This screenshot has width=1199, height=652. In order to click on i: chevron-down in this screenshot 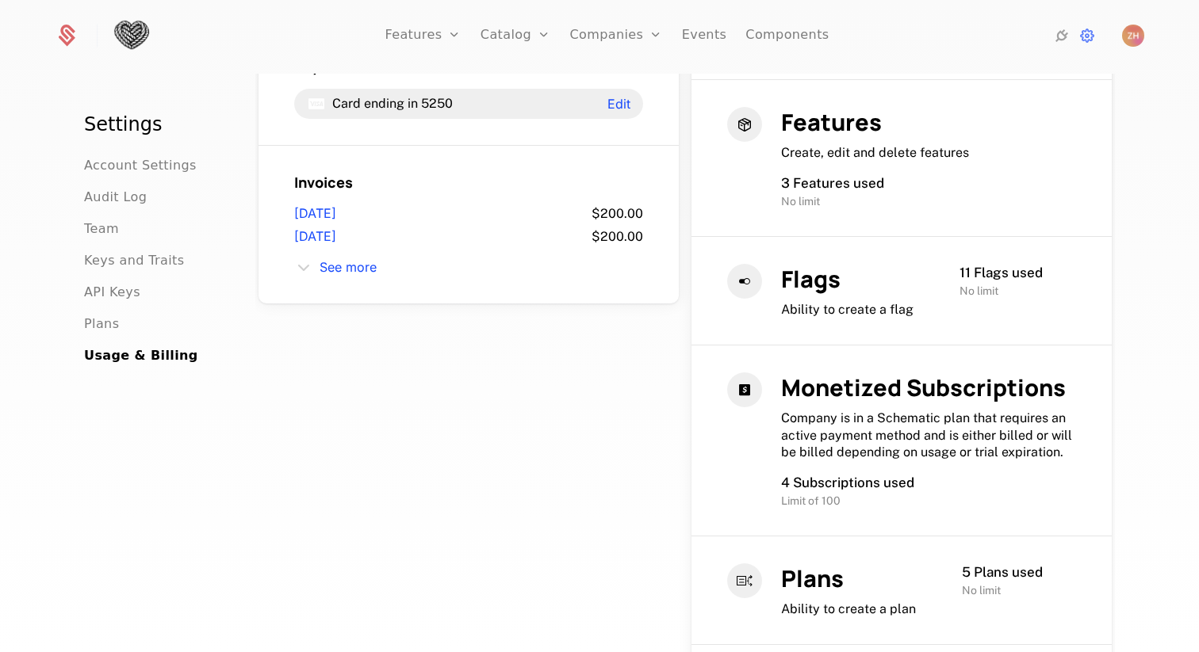, I will do `click(304, 268)`.